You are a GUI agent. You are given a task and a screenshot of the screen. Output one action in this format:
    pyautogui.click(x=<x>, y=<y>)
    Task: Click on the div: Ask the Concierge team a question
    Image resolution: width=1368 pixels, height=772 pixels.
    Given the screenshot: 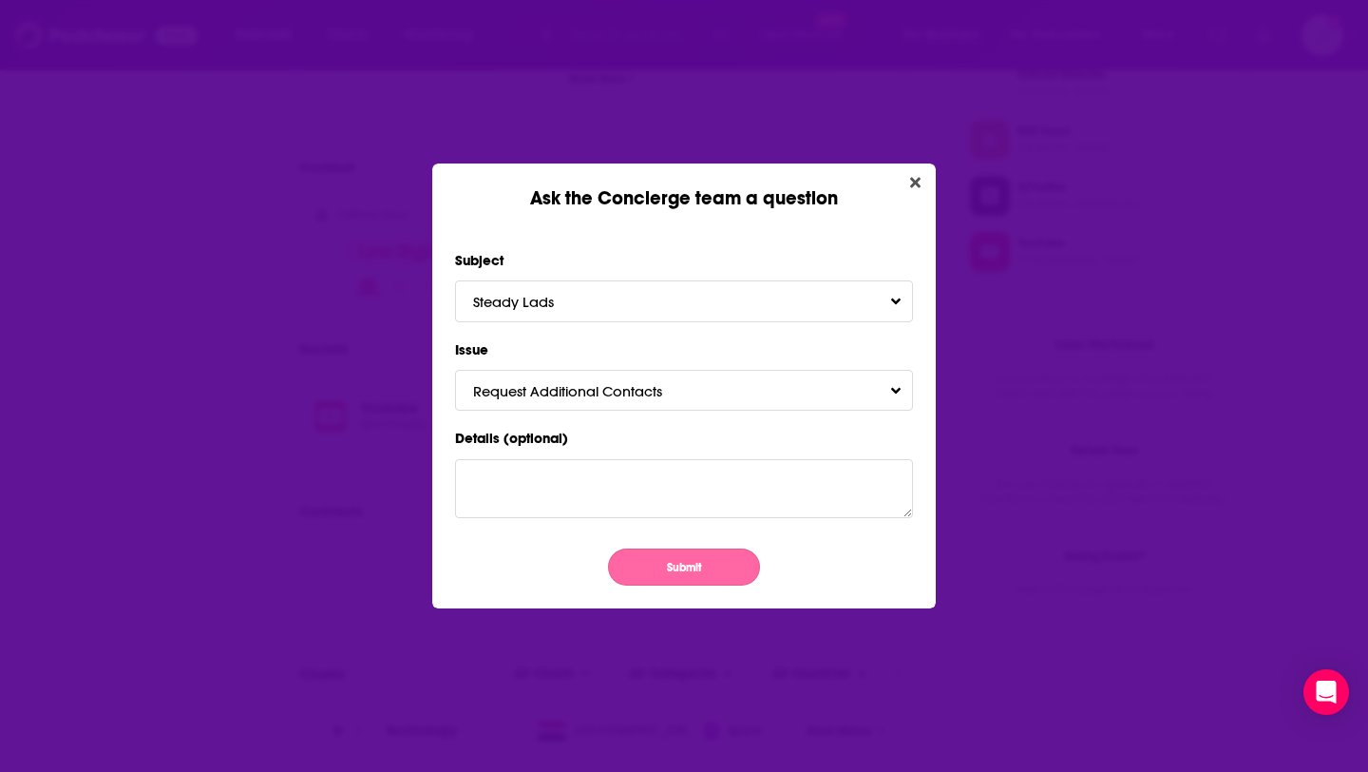 What is the action you would take?
    pyautogui.click(x=684, y=186)
    